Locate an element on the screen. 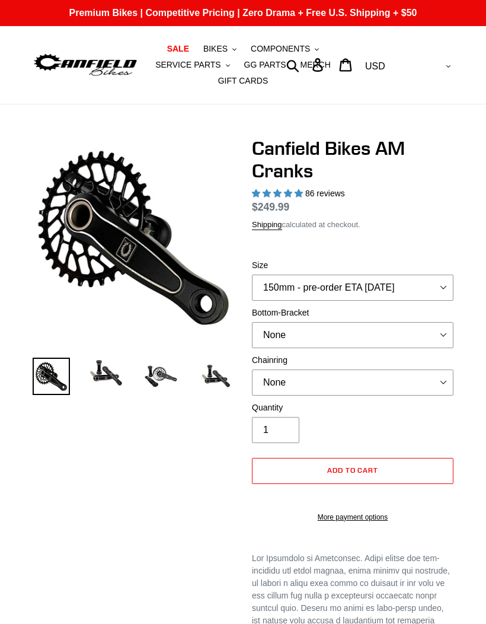 The image size is (486, 624). span: Add to cart is located at coordinates (353, 469).